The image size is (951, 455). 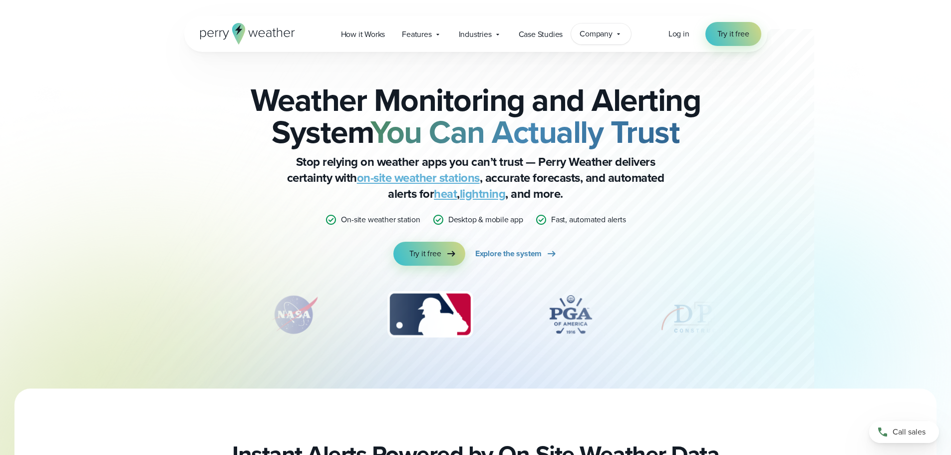 I want to click on span: Explore the system, so click(x=508, y=253).